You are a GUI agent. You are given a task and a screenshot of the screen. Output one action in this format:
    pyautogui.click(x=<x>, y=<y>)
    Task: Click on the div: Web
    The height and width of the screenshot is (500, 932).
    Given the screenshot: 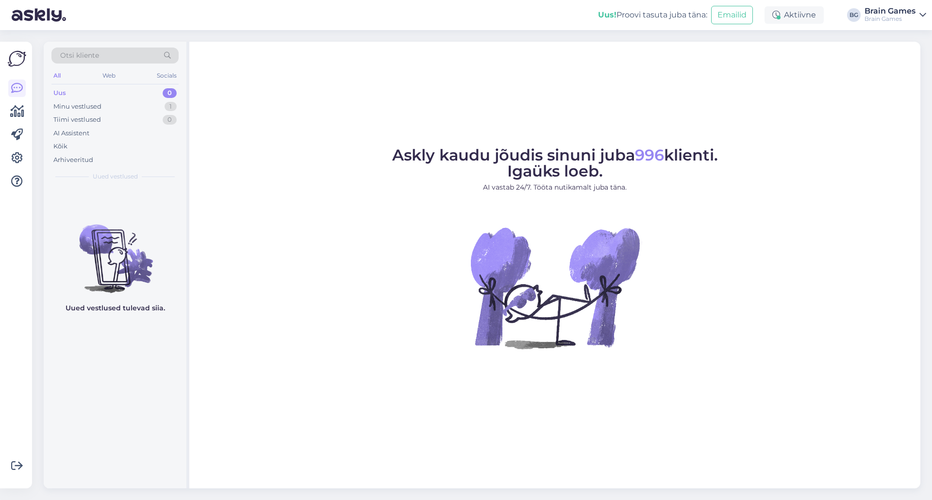 What is the action you would take?
    pyautogui.click(x=109, y=76)
    